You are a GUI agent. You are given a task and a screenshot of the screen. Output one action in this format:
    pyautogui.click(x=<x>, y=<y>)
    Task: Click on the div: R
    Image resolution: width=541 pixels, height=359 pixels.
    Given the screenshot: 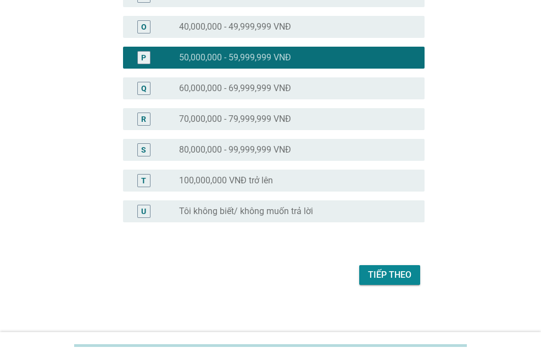 What is the action you would take?
    pyautogui.click(x=143, y=119)
    